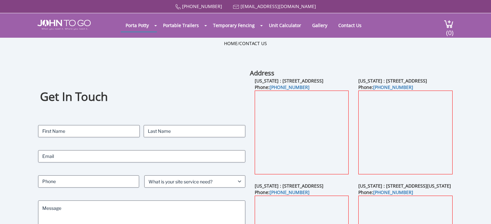 The image size is (491, 224). Describe the element at coordinates (262, 73) in the screenshot. I see `b: Address` at that location.